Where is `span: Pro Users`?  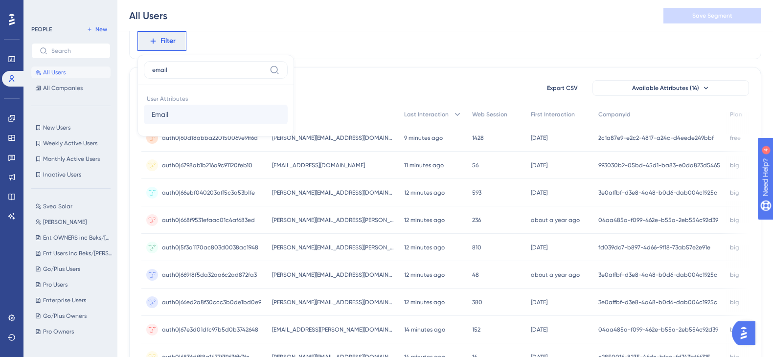 span: Pro Users is located at coordinates (55, 285).